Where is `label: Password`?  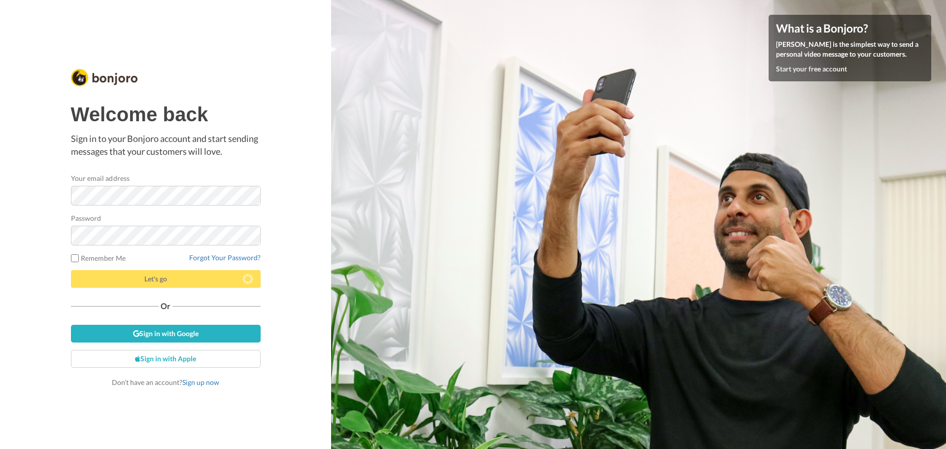
label: Password is located at coordinates (86, 218).